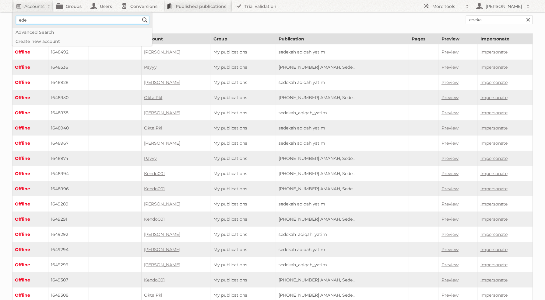 The height and width of the screenshot is (300, 545). What do you see at coordinates (458, 39) in the screenshot?
I see `th: Preview` at bounding box center [458, 39].